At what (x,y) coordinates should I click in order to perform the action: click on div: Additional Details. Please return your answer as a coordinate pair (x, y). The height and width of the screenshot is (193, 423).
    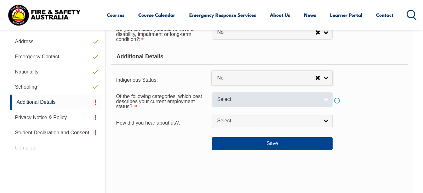
    Looking at the image, I should click on (259, 57).